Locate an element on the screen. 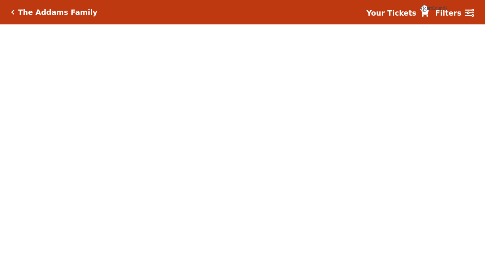 The height and width of the screenshot is (257, 485). strong: Your Tickets is located at coordinates (392, 13).